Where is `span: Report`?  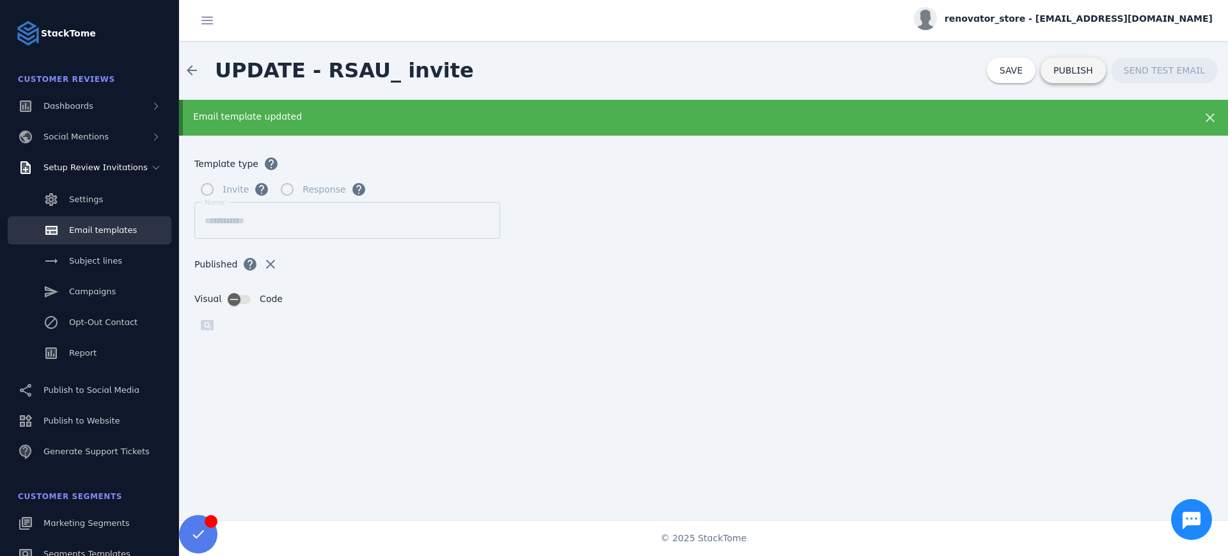
span: Report is located at coordinates (82, 352).